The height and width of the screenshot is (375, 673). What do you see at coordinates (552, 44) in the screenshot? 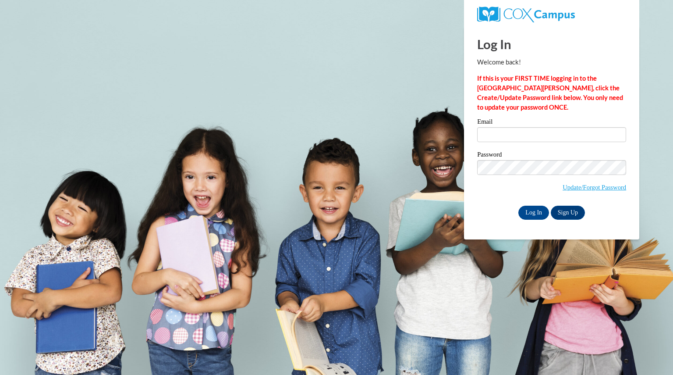
I see `h1: Log In` at bounding box center [552, 44].